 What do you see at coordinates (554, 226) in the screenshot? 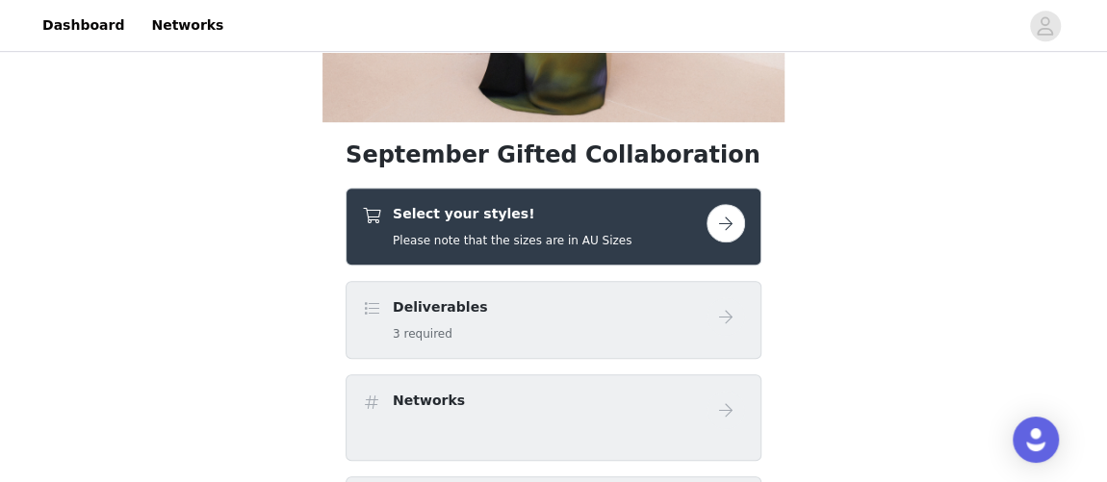
I see `div: Select your styles!` at bounding box center [554, 226].